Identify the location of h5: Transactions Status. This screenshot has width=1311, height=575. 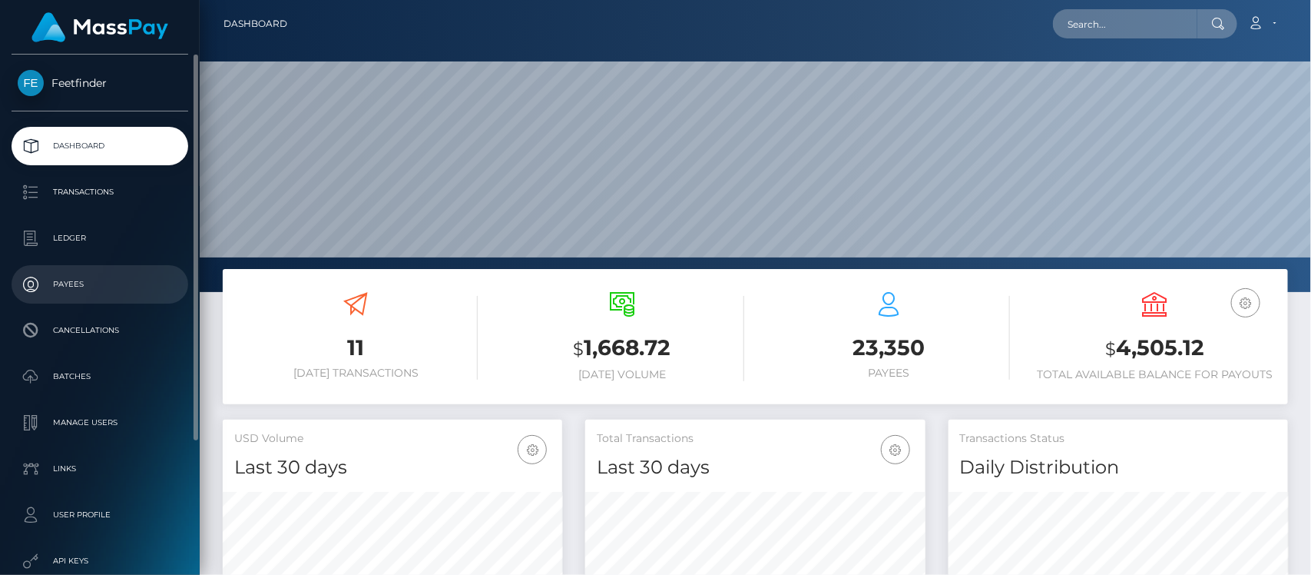
(1118, 439).